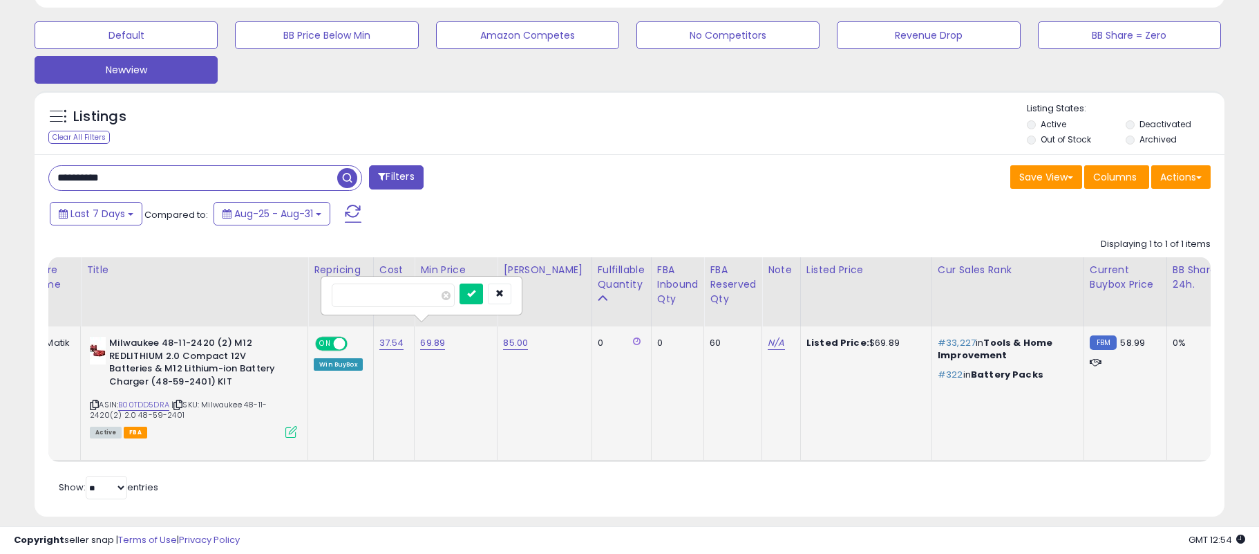 Image resolution: width=1259 pixels, height=554 pixels. What do you see at coordinates (97, 350) in the screenshot?
I see `img: 31ttBBEBF+L._SL40_.jpg` at bounding box center [97, 350].